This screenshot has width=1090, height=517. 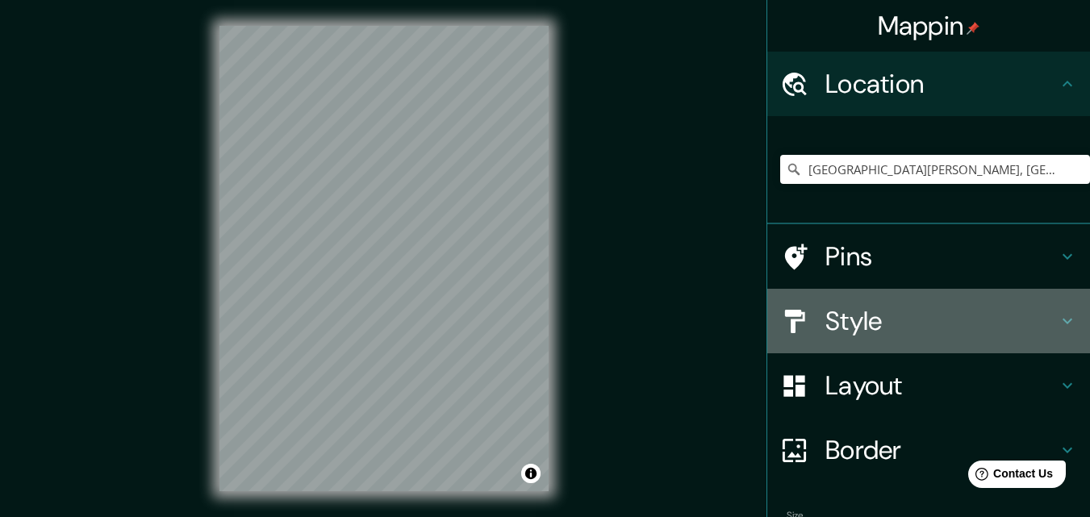 What do you see at coordinates (384, 258) in the screenshot?
I see `canvas: Map` at bounding box center [384, 258].